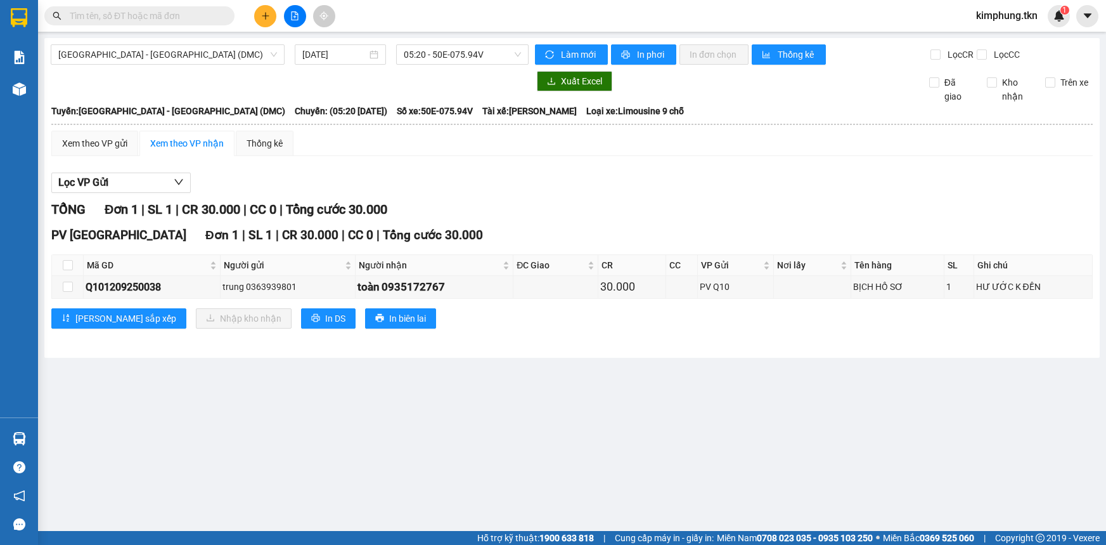 This screenshot has height=545, width=1106. What do you see at coordinates (145, 16) in the screenshot?
I see `input: Tìm tên, số ĐT hoặc mã đơn` at bounding box center [145, 16].